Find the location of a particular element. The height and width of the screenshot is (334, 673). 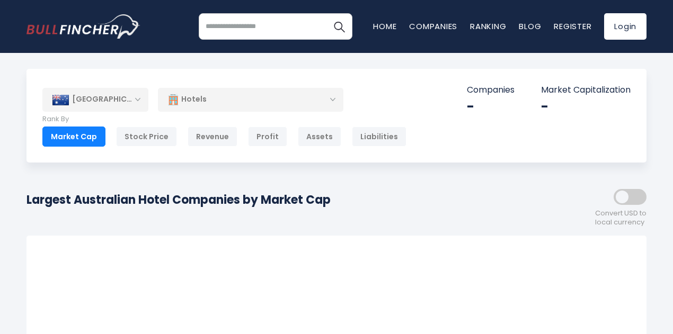

div: Liabilities is located at coordinates (379, 137).